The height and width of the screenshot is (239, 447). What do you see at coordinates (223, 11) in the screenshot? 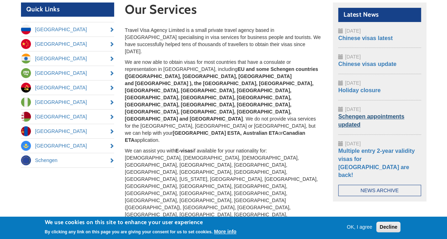
I see `h1: Our Services` at bounding box center [223, 11].